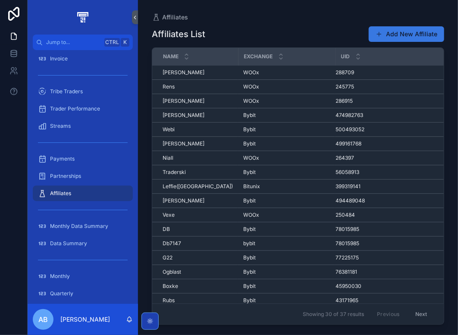  I want to click on a: Vexe, so click(198, 215).